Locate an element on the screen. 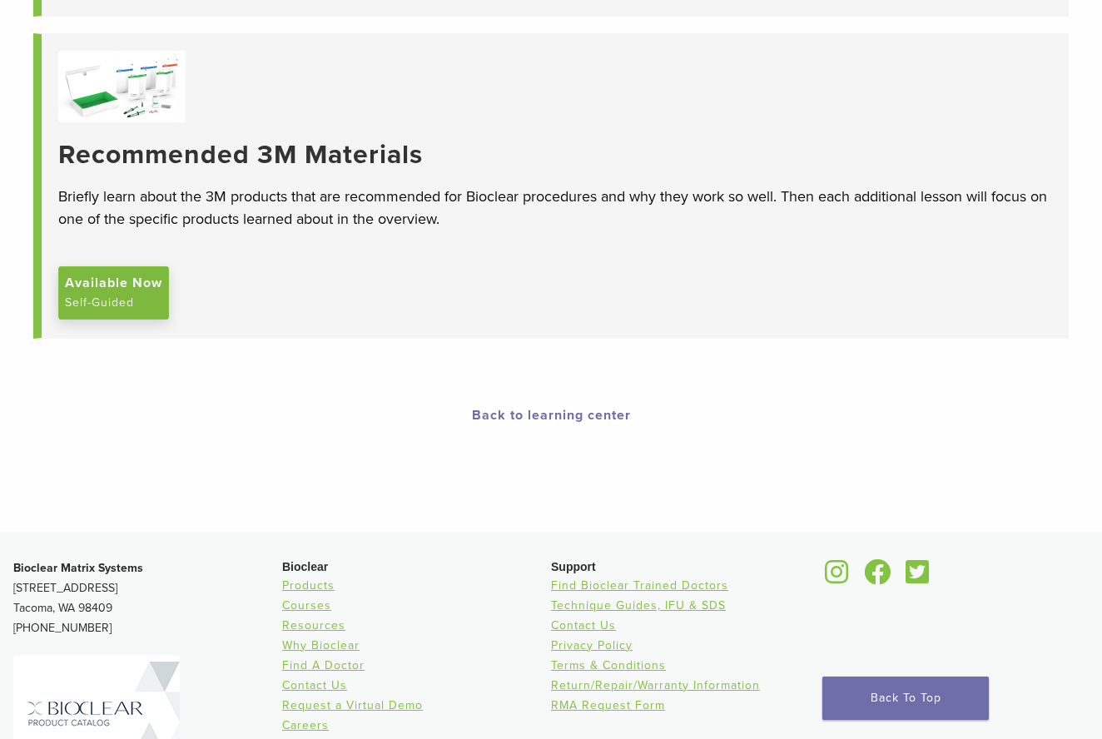  a: Courses is located at coordinates (306, 605).